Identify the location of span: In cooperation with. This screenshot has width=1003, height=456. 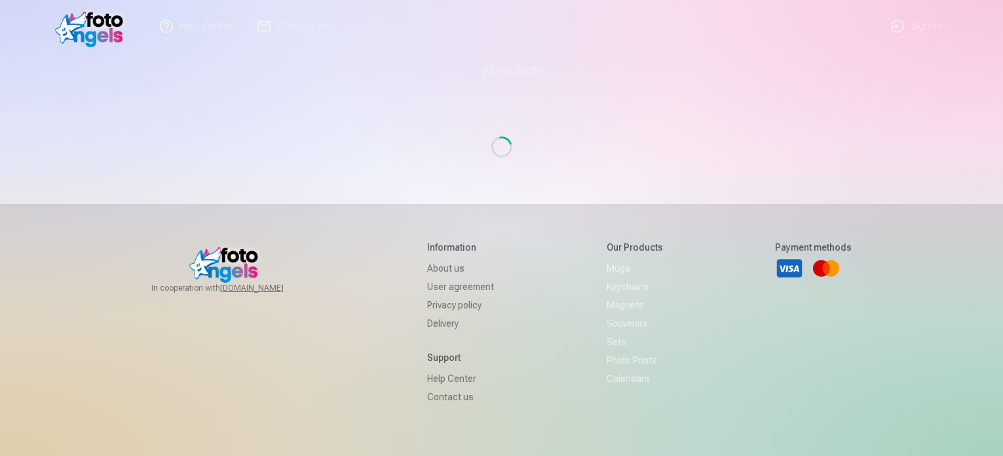
(233, 288).